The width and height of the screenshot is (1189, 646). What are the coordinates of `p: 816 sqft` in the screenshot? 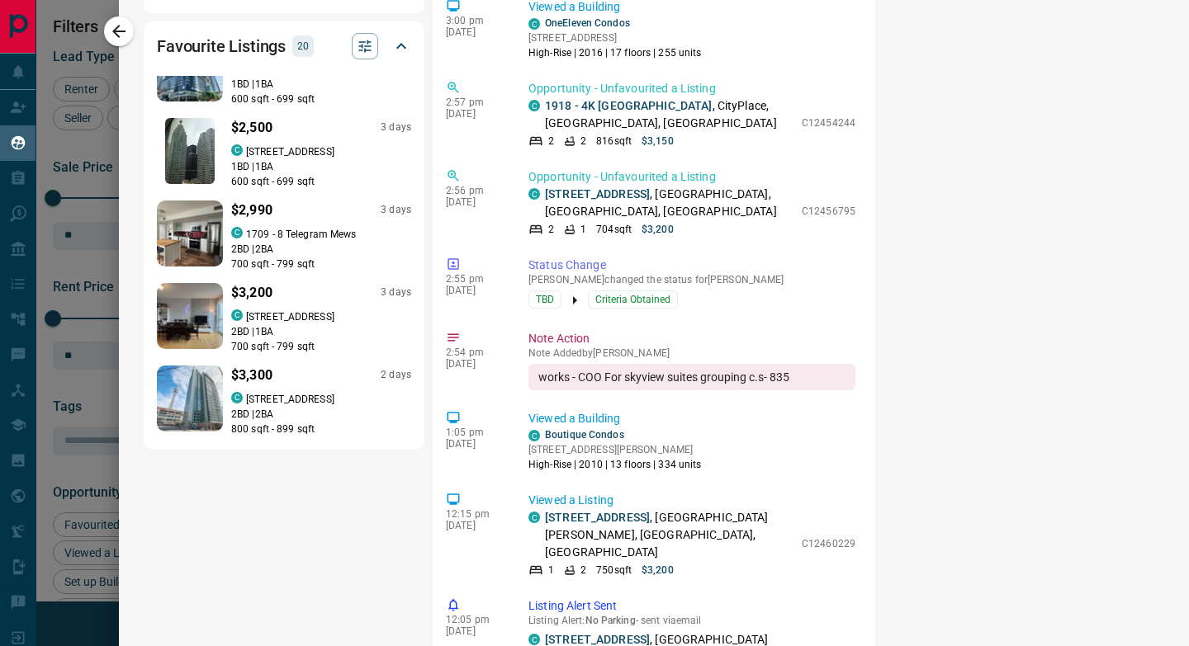 It's located at (613, 141).